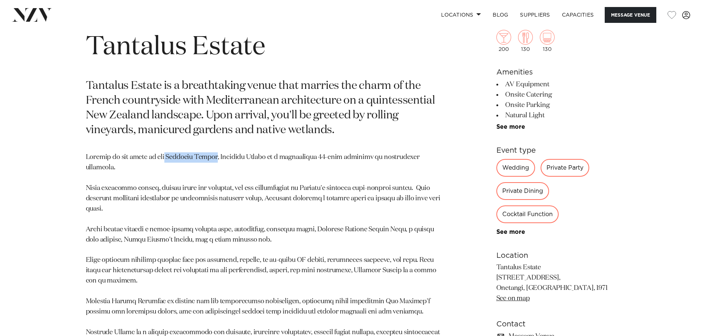 The image size is (702, 336). I want to click on div: Private Party, so click(565, 168).